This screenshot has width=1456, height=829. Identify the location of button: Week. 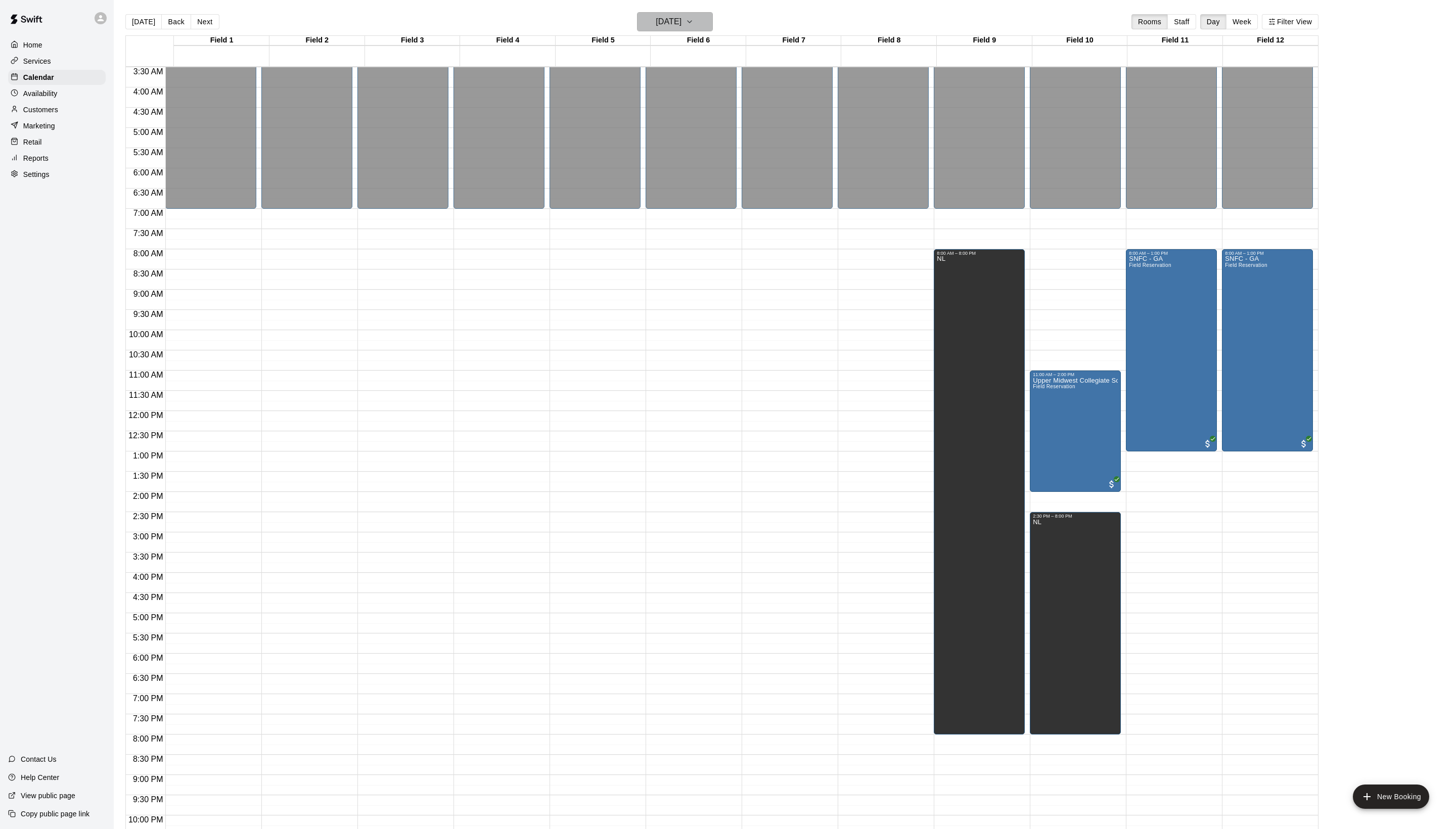
(1242, 22).